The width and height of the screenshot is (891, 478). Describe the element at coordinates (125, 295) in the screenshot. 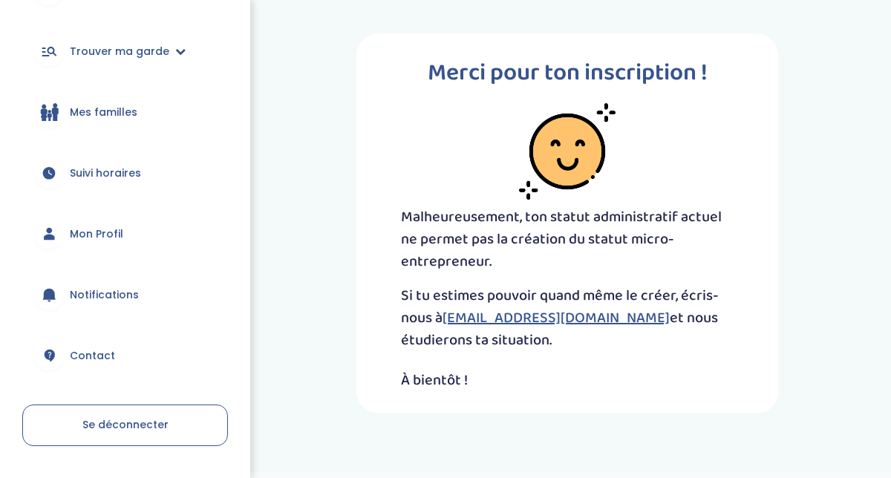

I see `a: Notifications` at that location.